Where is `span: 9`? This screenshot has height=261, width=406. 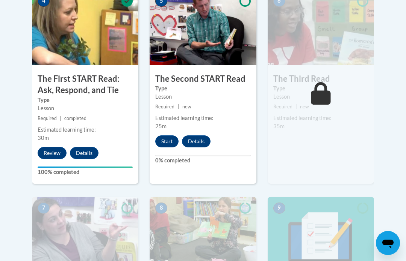 span: 9 is located at coordinates (279, 208).